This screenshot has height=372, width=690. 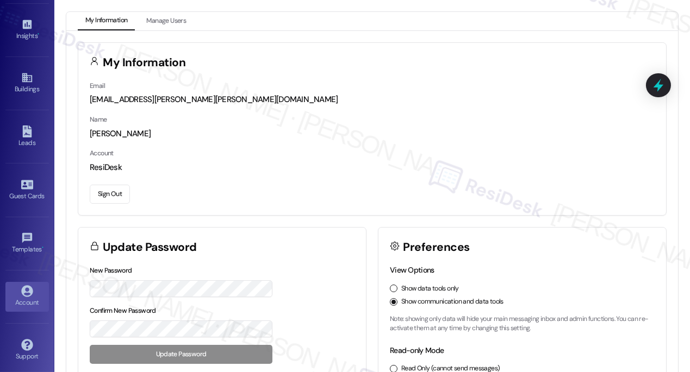 I want to click on a: Support, so click(x=27, y=351).